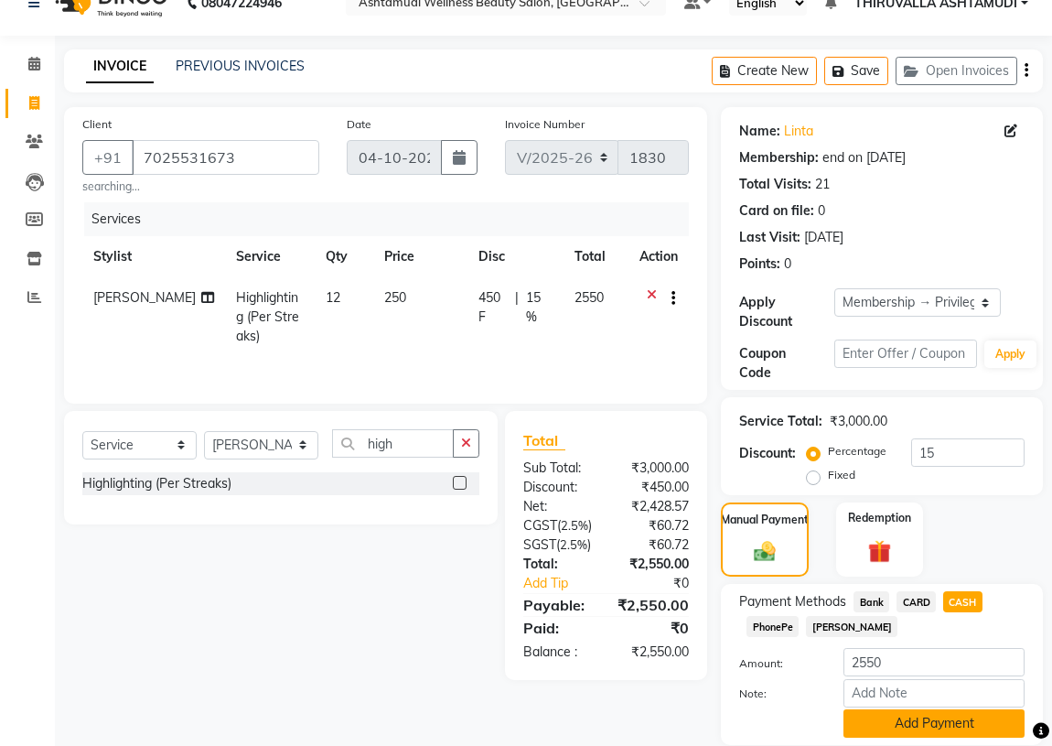 This screenshot has width=1052, height=746. I want to click on div: ₹2,428.57, so click(655, 506).